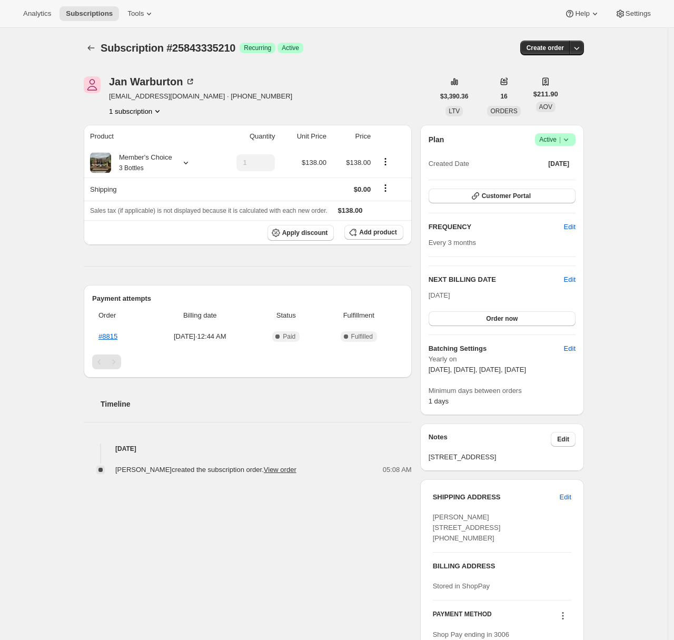  Describe the element at coordinates (37, 14) in the screenshot. I see `button: Analytics` at that location.